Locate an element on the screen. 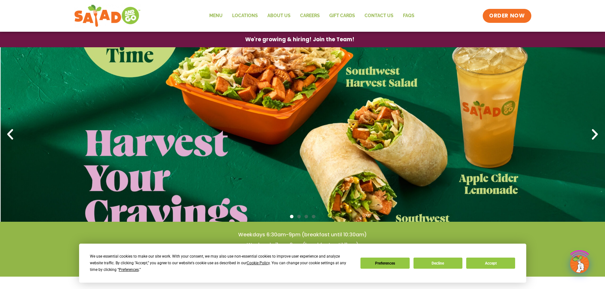 This screenshot has height=289, width=605. button: Preferences is located at coordinates (385, 263).